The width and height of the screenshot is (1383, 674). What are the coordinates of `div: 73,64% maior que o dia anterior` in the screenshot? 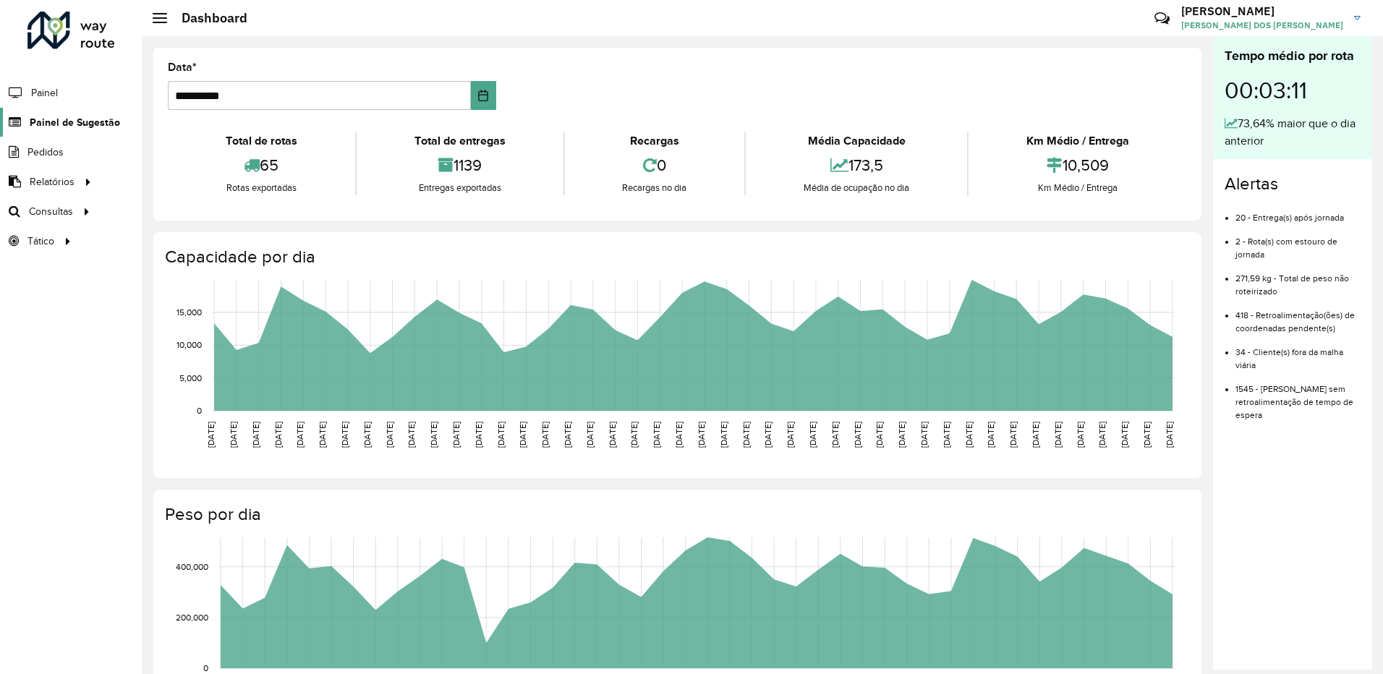 It's located at (1293, 132).